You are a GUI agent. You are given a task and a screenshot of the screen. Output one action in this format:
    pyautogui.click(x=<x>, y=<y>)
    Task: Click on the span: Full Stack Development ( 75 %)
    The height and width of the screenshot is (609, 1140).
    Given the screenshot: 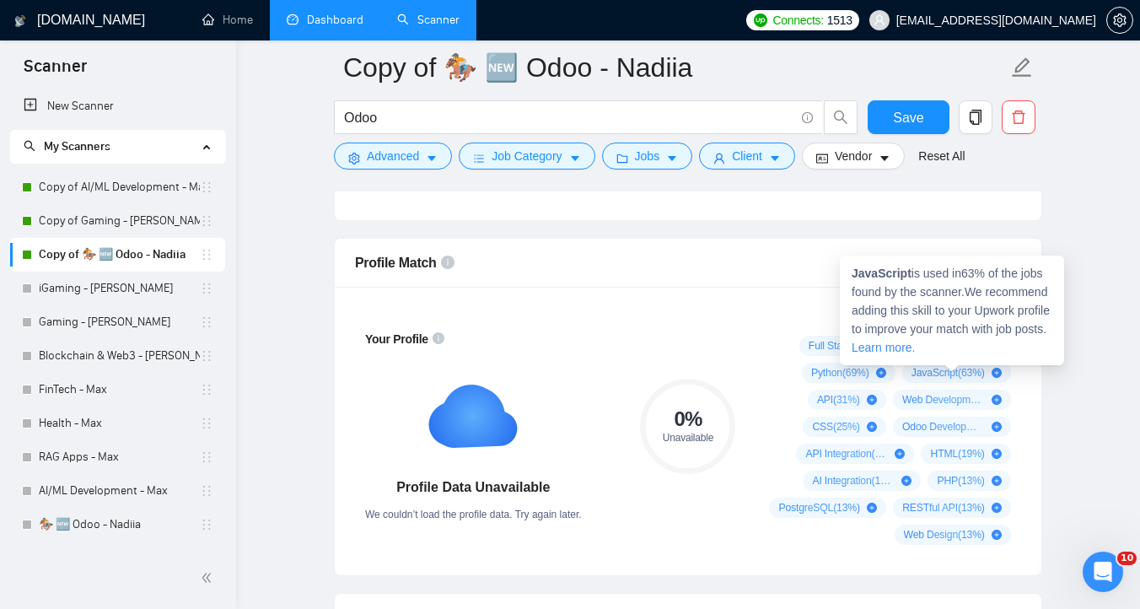 What is the action you would take?
    pyautogui.click(x=850, y=346)
    